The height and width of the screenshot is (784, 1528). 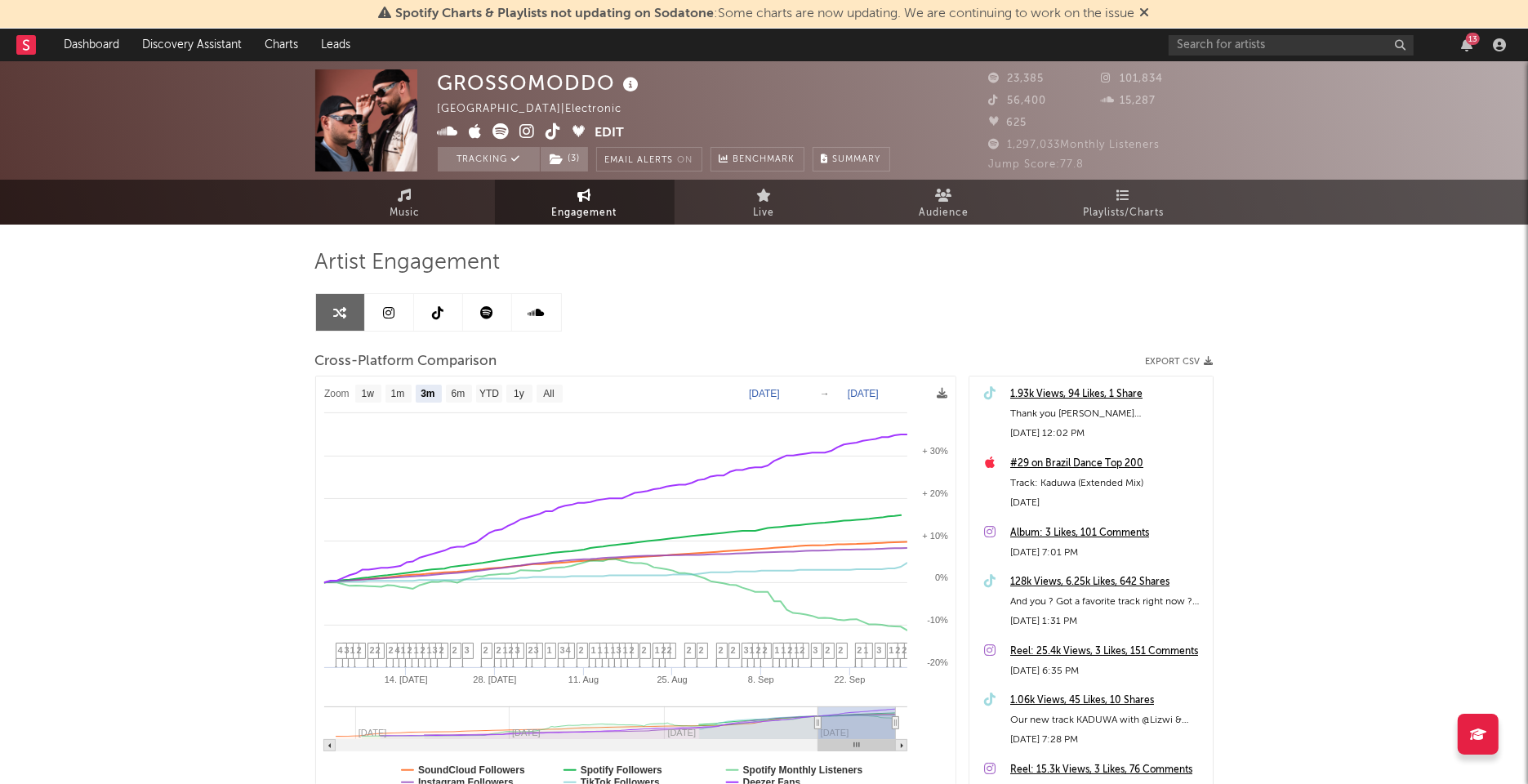 What do you see at coordinates (938, 620) in the screenshot?
I see `text: -10%` at bounding box center [938, 620].